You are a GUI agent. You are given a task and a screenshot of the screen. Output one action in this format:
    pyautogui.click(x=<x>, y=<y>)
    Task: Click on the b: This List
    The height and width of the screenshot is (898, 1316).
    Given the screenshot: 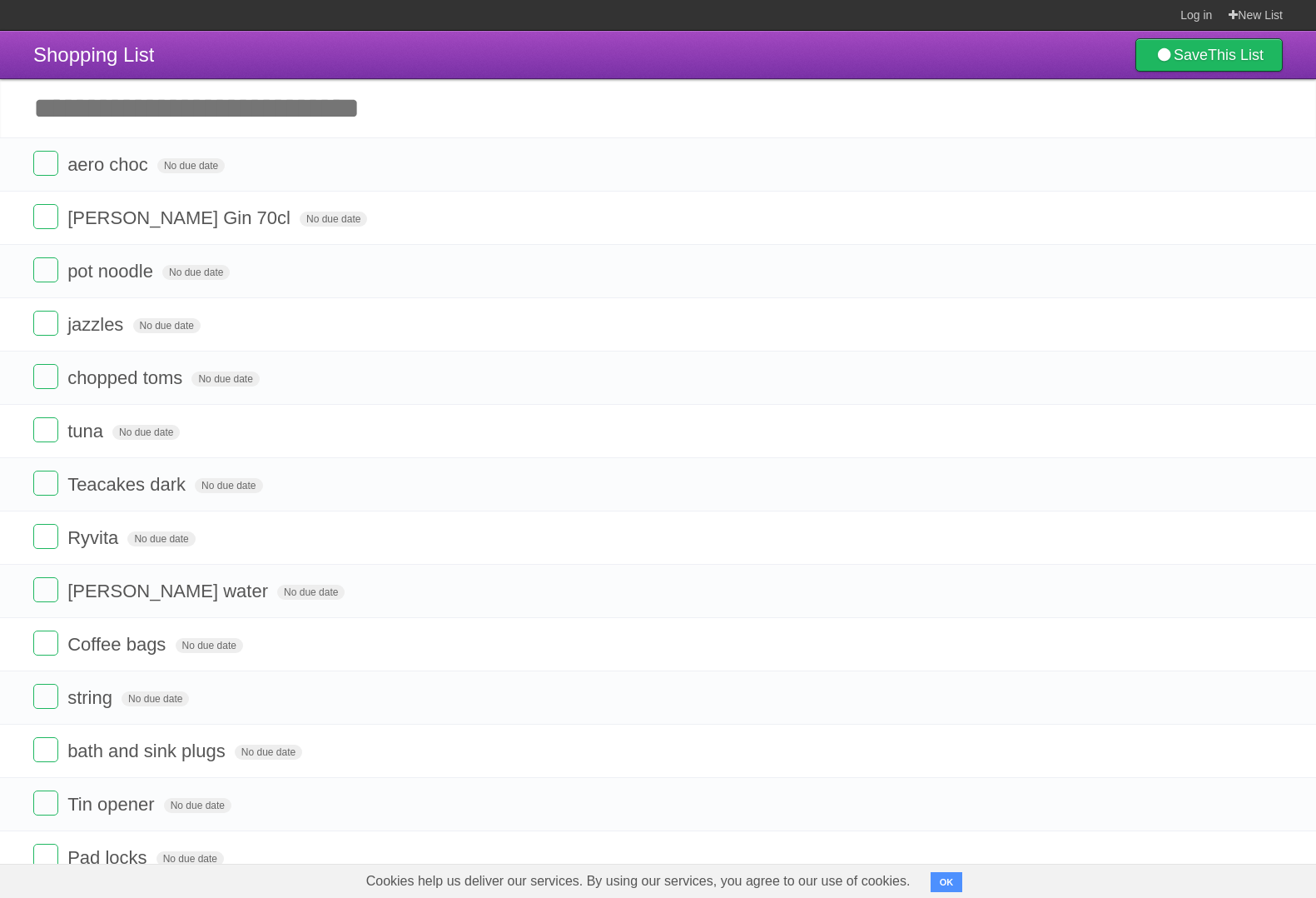 What is the action you would take?
    pyautogui.click(x=1236, y=55)
    